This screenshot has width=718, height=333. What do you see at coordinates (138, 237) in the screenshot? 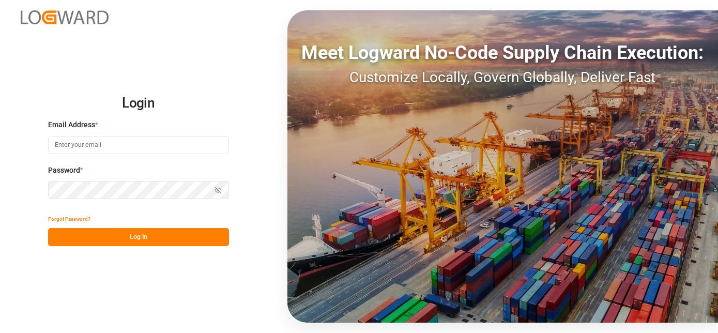
I see `button: Log In` at bounding box center [138, 237].